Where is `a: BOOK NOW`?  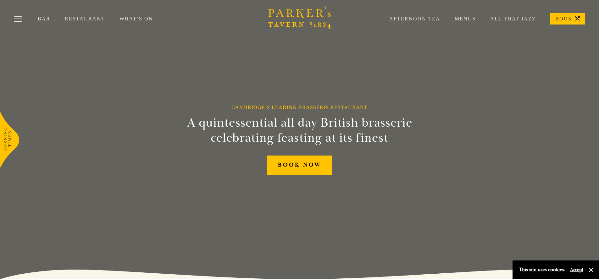 a: BOOK NOW is located at coordinates (299, 165).